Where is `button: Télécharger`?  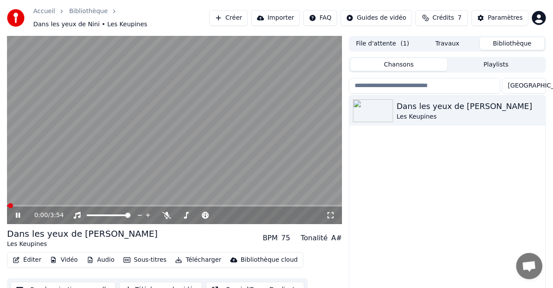
button: Télécharger is located at coordinates (198, 260).